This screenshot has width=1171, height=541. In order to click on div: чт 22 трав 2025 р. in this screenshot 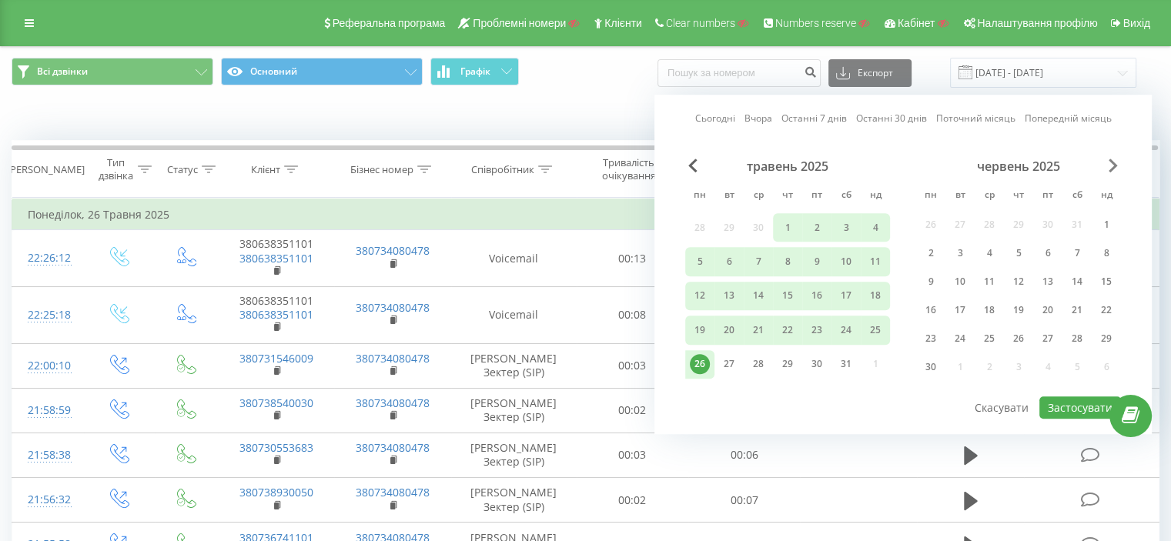, I will do `click(788, 330)`.